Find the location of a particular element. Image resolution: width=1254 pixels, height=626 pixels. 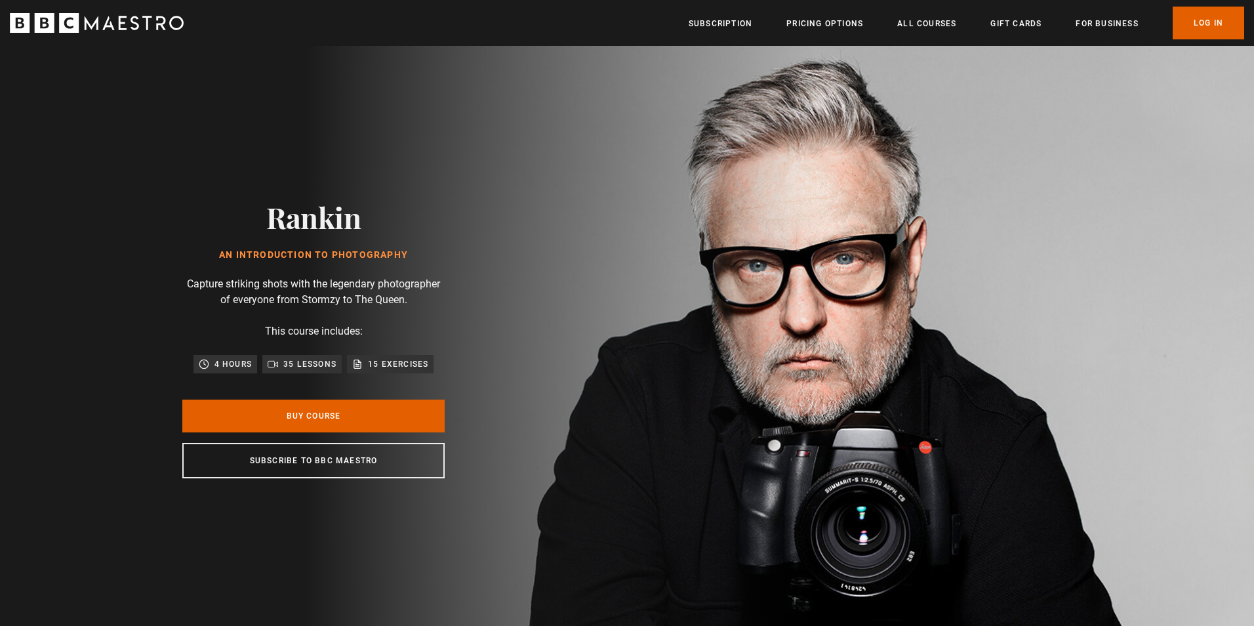

a: Subscribe to BBC Maestro is located at coordinates (314, 461).